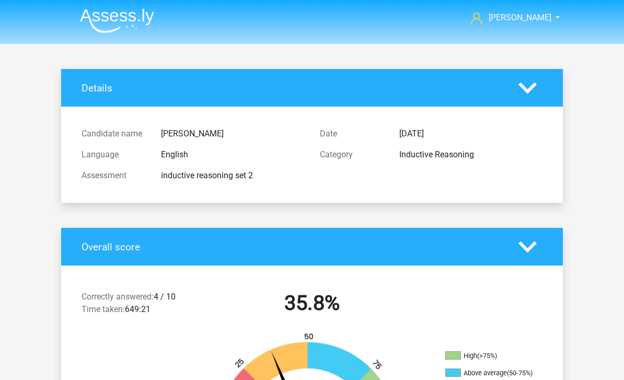 This screenshot has width=624, height=380. Describe the element at coordinates (312, 303) in the screenshot. I see `h2: 35.8%` at that location.